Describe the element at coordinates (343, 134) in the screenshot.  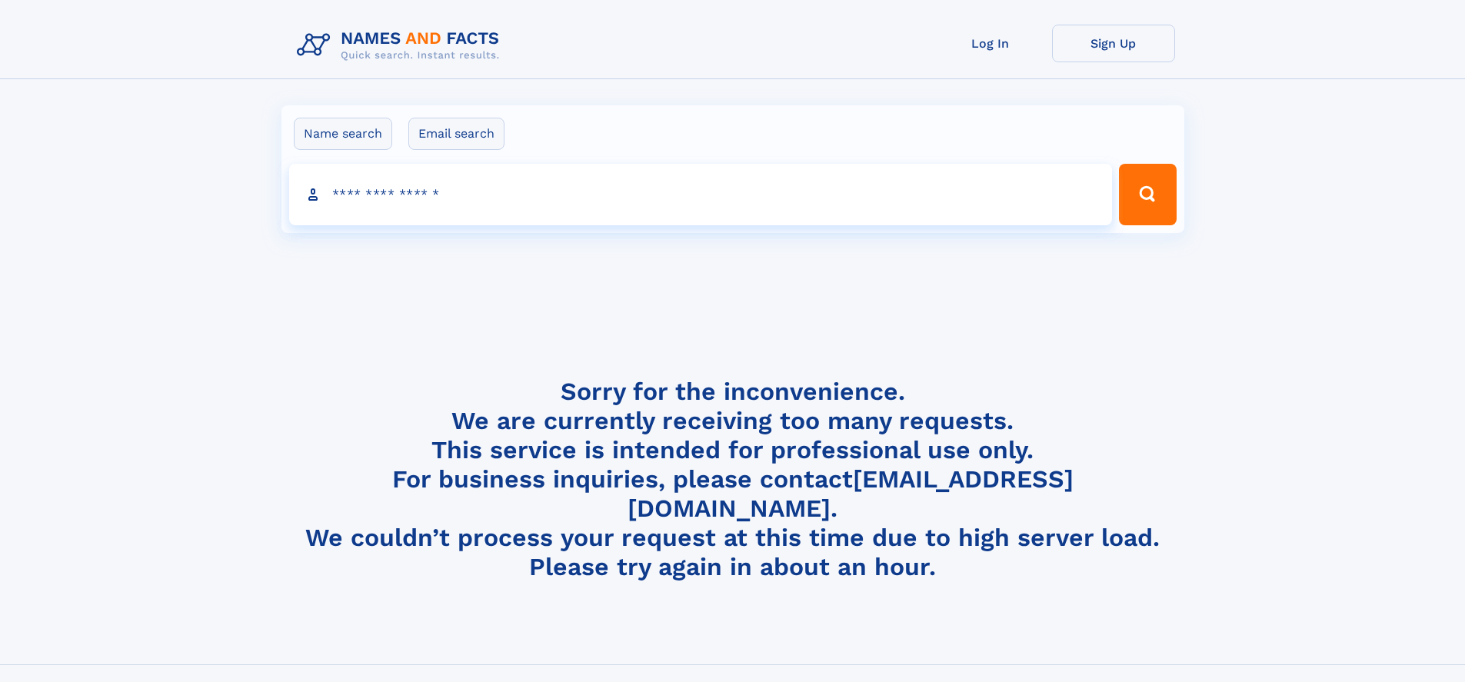
I see `label: Name search` at that location.